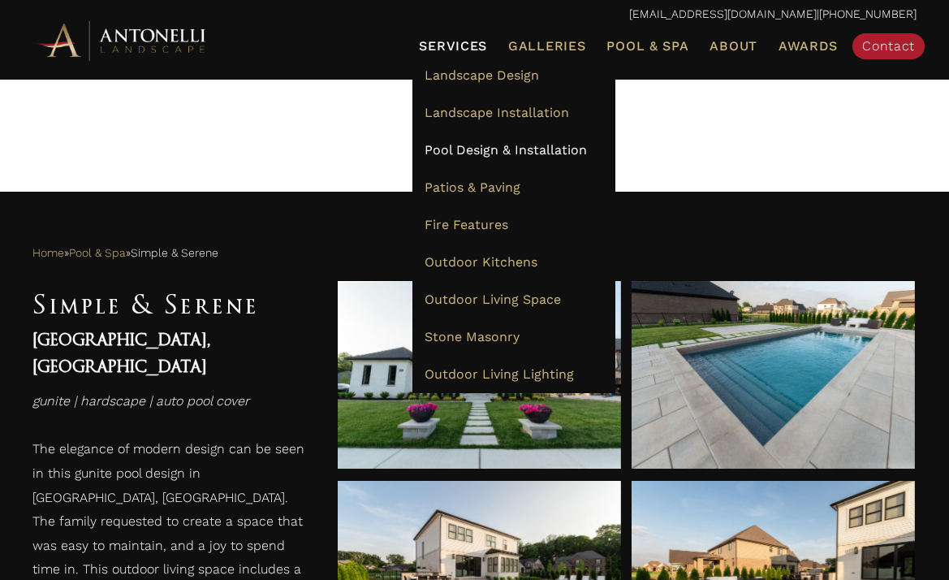 Image resolution: width=949 pixels, height=580 pixels. Describe the element at coordinates (499, 373) in the screenshot. I see `span: Outdoor Living Lighting` at that location.